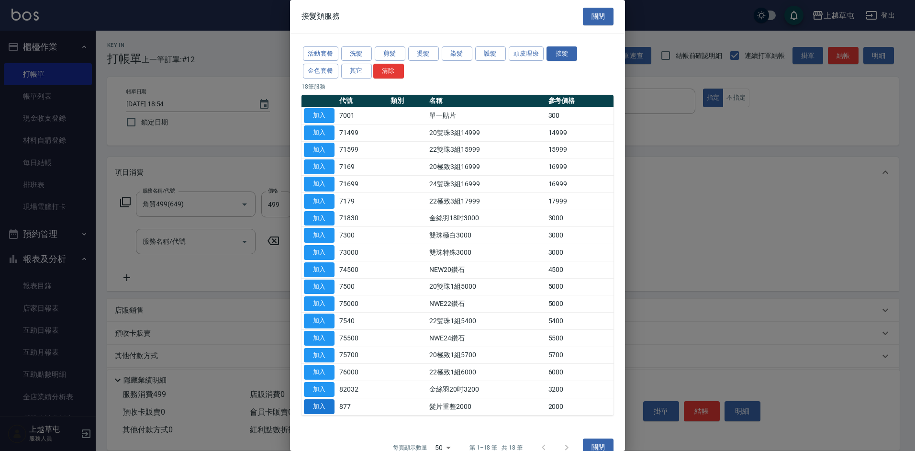 The height and width of the screenshot is (451, 915). Describe the element at coordinates (580, 406) in the screenshot. I see `td: 2000` at that location.